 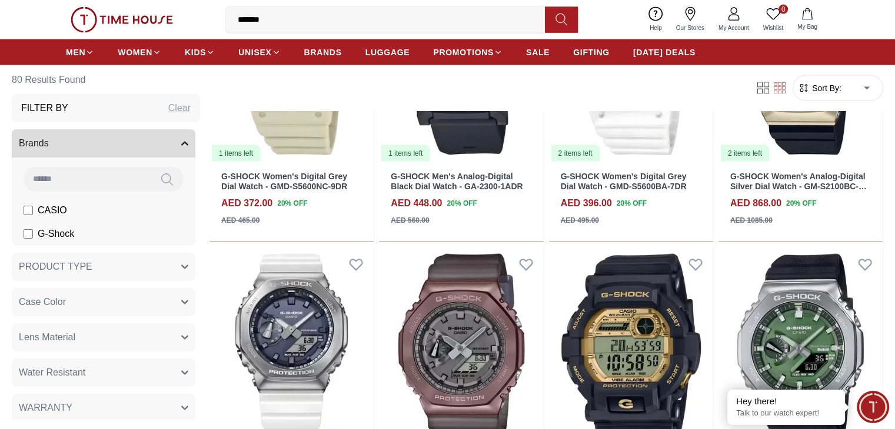 What do you see at coordinates (28, 211) in the screenshot?
I see `input: CASIO` at bounding box center [28, 211].